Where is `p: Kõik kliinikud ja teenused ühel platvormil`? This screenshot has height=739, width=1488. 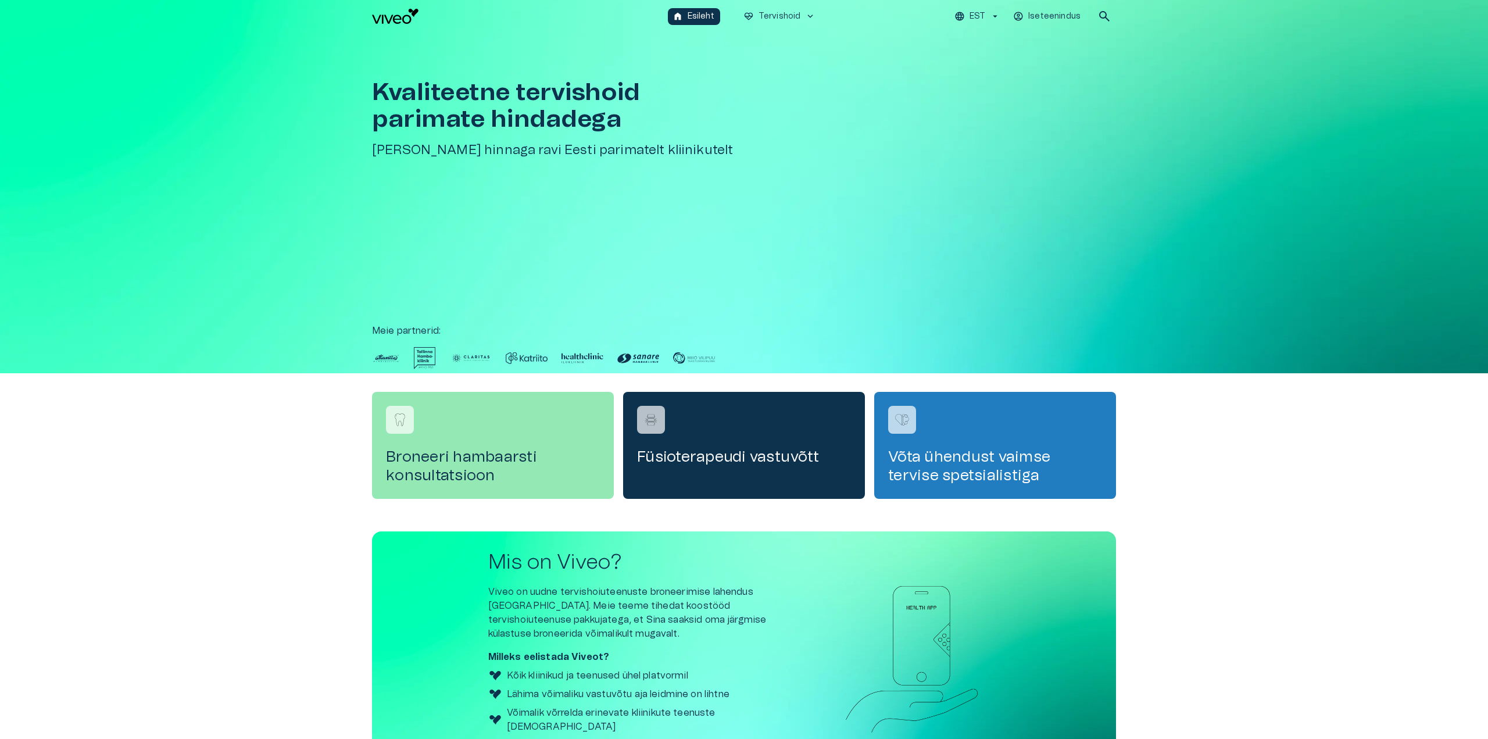
p: Kõik kliinikud ja teenused ühel platvormil is located at coordinates (598, 676).